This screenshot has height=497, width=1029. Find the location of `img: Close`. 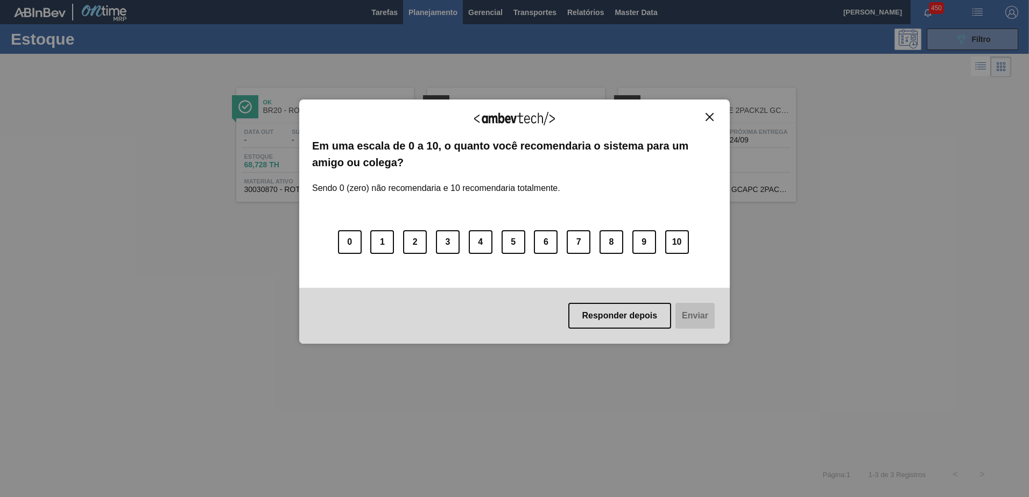

img: Close is located at coordinates (710, 117).